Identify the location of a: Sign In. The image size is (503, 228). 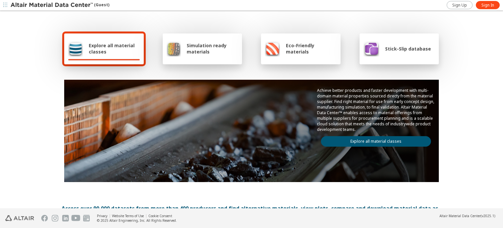
(488, 5).